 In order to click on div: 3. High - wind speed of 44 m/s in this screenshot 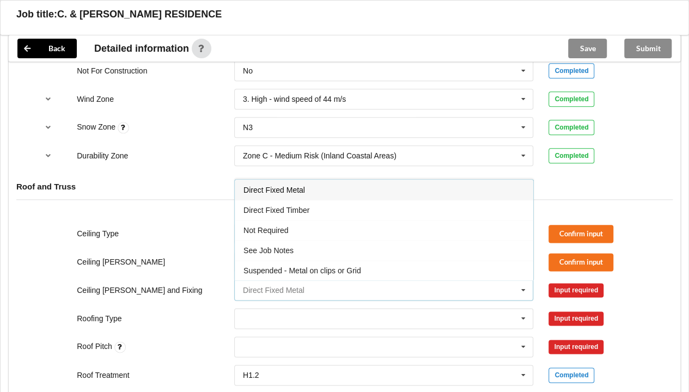, I will do `click(294, 99)`.